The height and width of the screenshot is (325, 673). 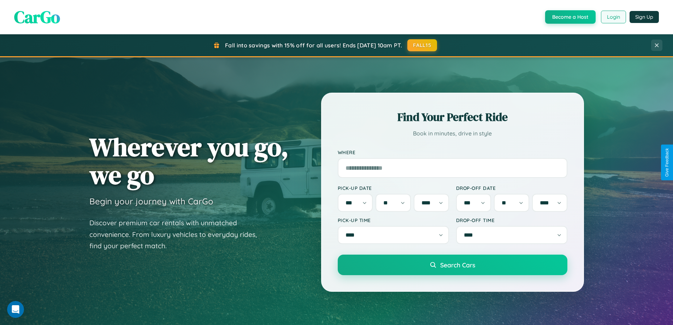 What do you see at coordinates (393, 220) in the screenshot?
I see `label: Pick-up Time` at bounding box center [393, 220].